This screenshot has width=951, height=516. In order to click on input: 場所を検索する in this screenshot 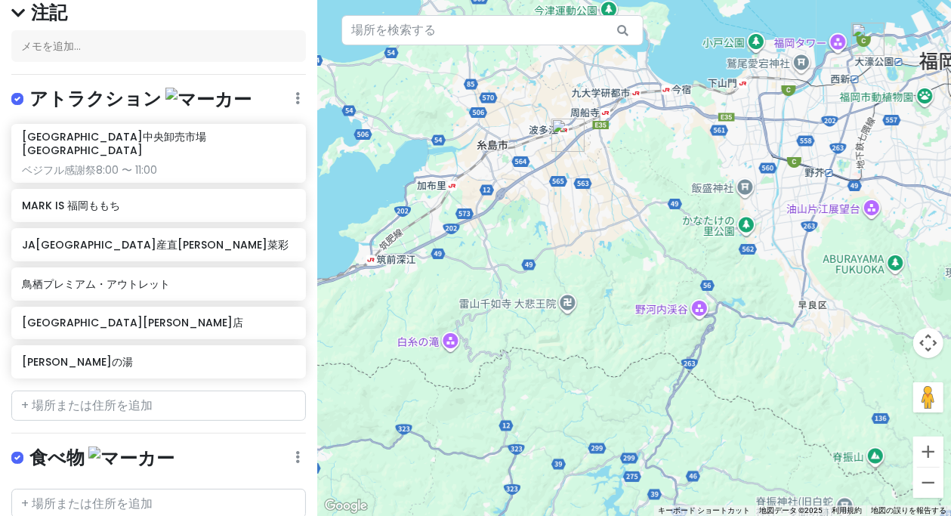, I will do `click(492, 30)`.